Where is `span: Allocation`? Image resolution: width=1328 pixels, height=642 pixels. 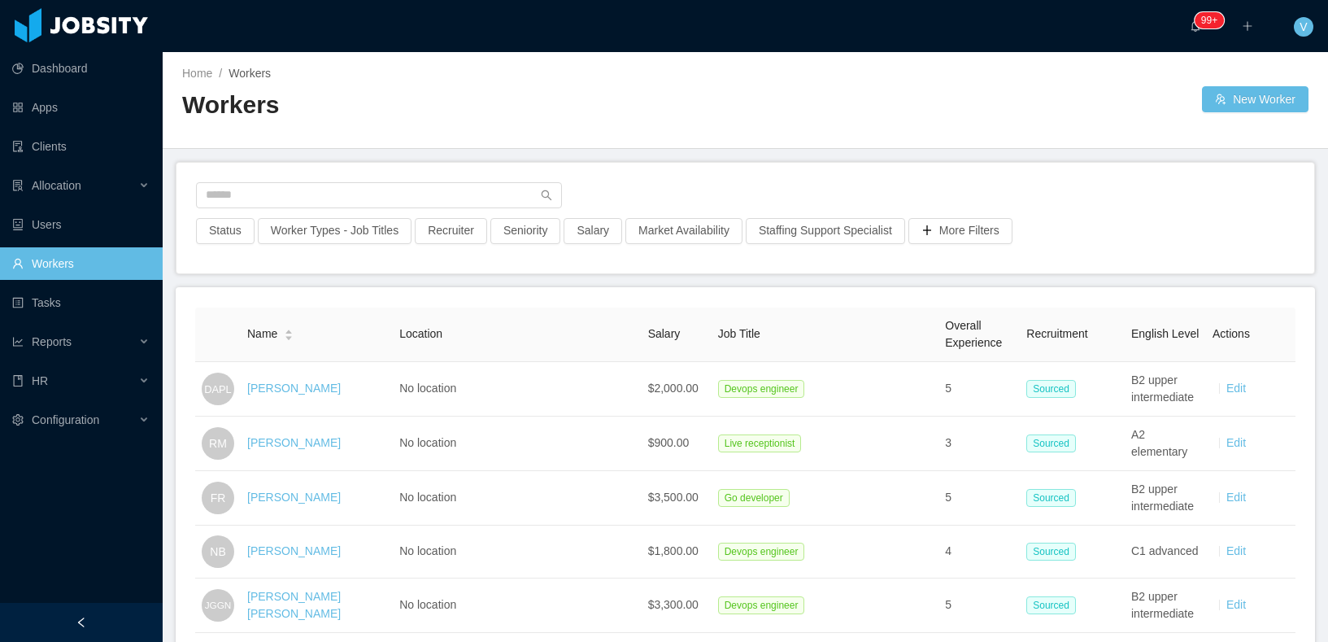 span: Allocation is located at coordinates (56, 185).